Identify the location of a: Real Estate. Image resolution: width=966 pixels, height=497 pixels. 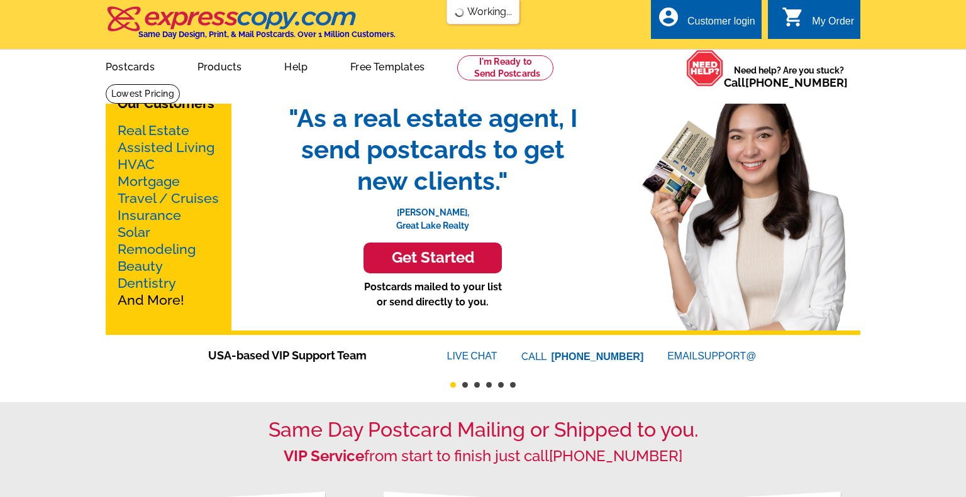
(153, 130).